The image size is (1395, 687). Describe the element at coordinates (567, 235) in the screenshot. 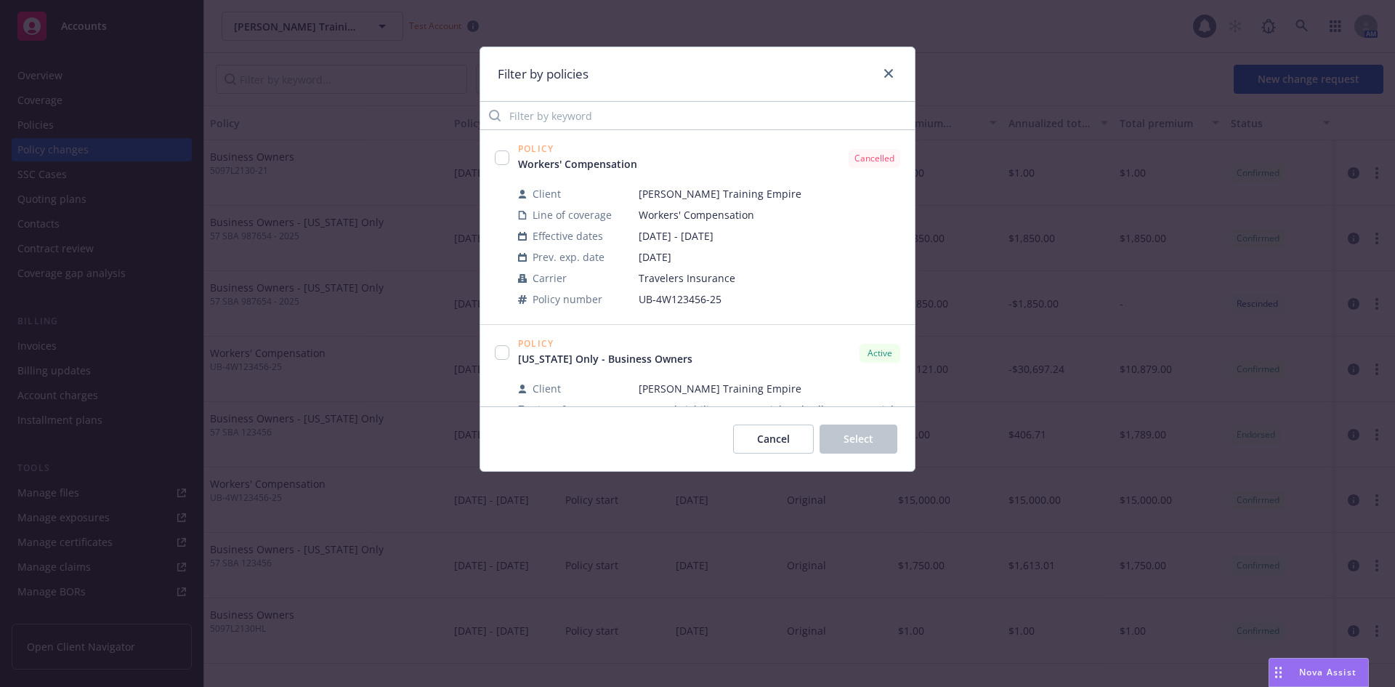

I see `span: Effective dates` at that location.